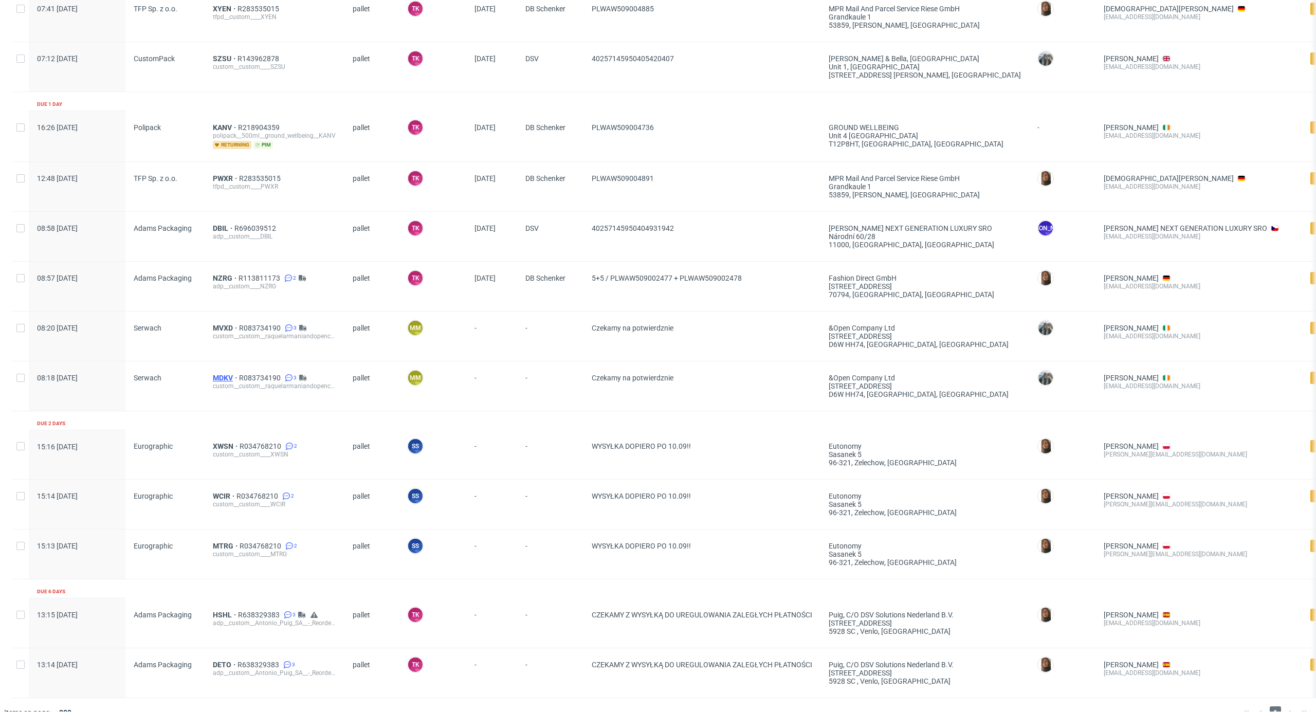 The image size is (1316, 712). Describe the element at coordinates (256, 228) in the screenshot. I see `a: R696039512` at that location.